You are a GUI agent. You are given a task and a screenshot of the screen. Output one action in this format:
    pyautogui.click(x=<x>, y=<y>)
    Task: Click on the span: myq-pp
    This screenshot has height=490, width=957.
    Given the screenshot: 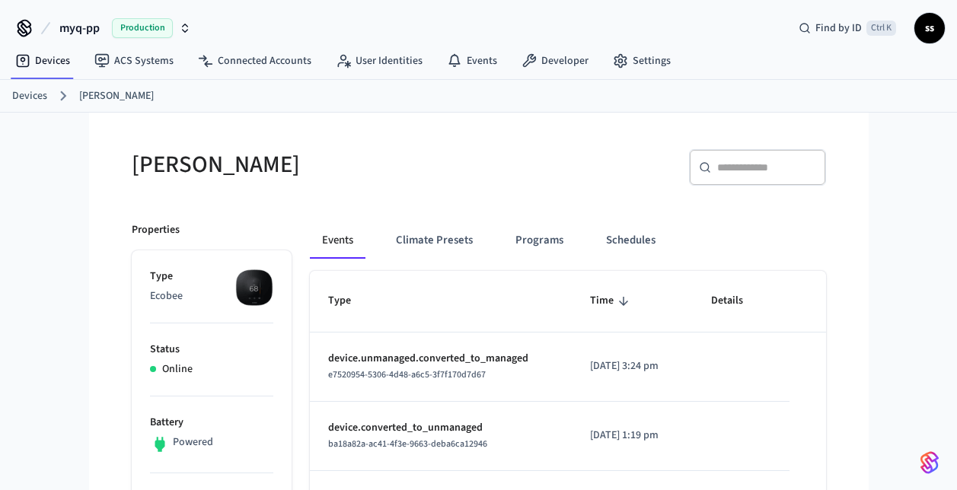 What is the action you would take?
    pyautogui.click(x=79, y=28)
    